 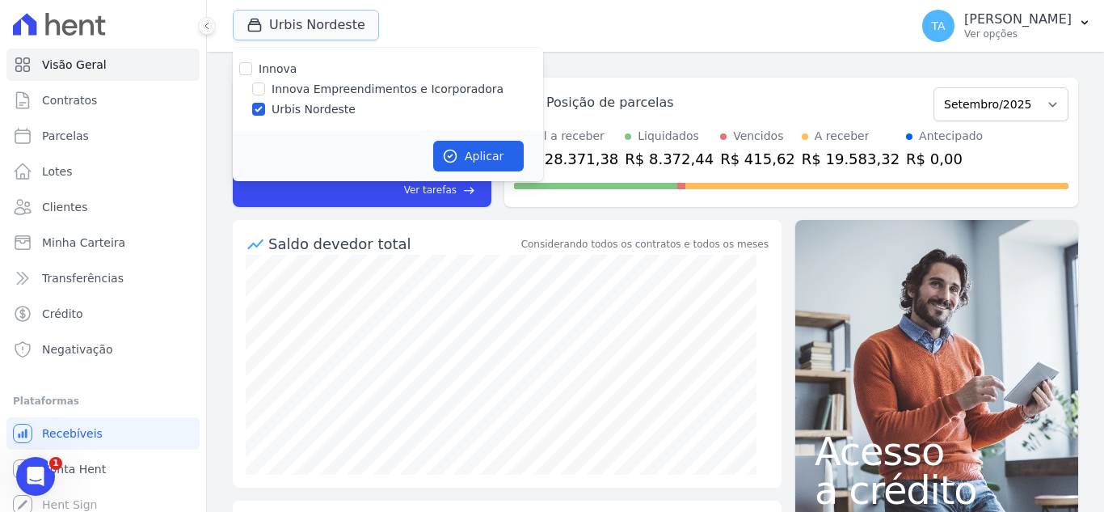 What do you see at coordinates (951, 136) in the screenshot?
I see `div: Antecipado` at bounding box center [951, 136].